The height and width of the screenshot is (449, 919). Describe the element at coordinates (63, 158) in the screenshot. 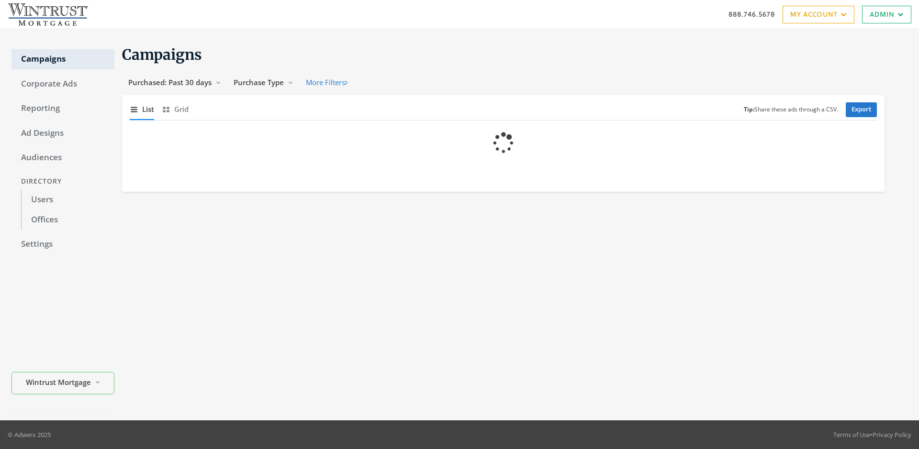

I see `a: Audiences` at that location.